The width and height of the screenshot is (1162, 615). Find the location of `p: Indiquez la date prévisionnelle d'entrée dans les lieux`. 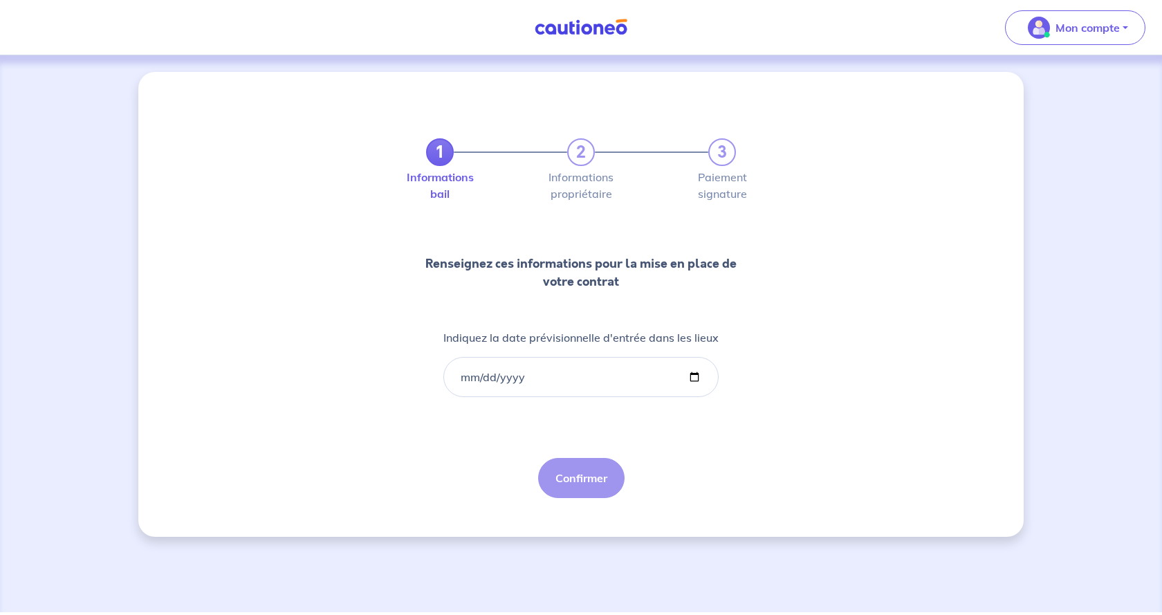

p: Indiquez la date prévisionnelle d'entrée dans les lieux is located at coordinates (581, 338).